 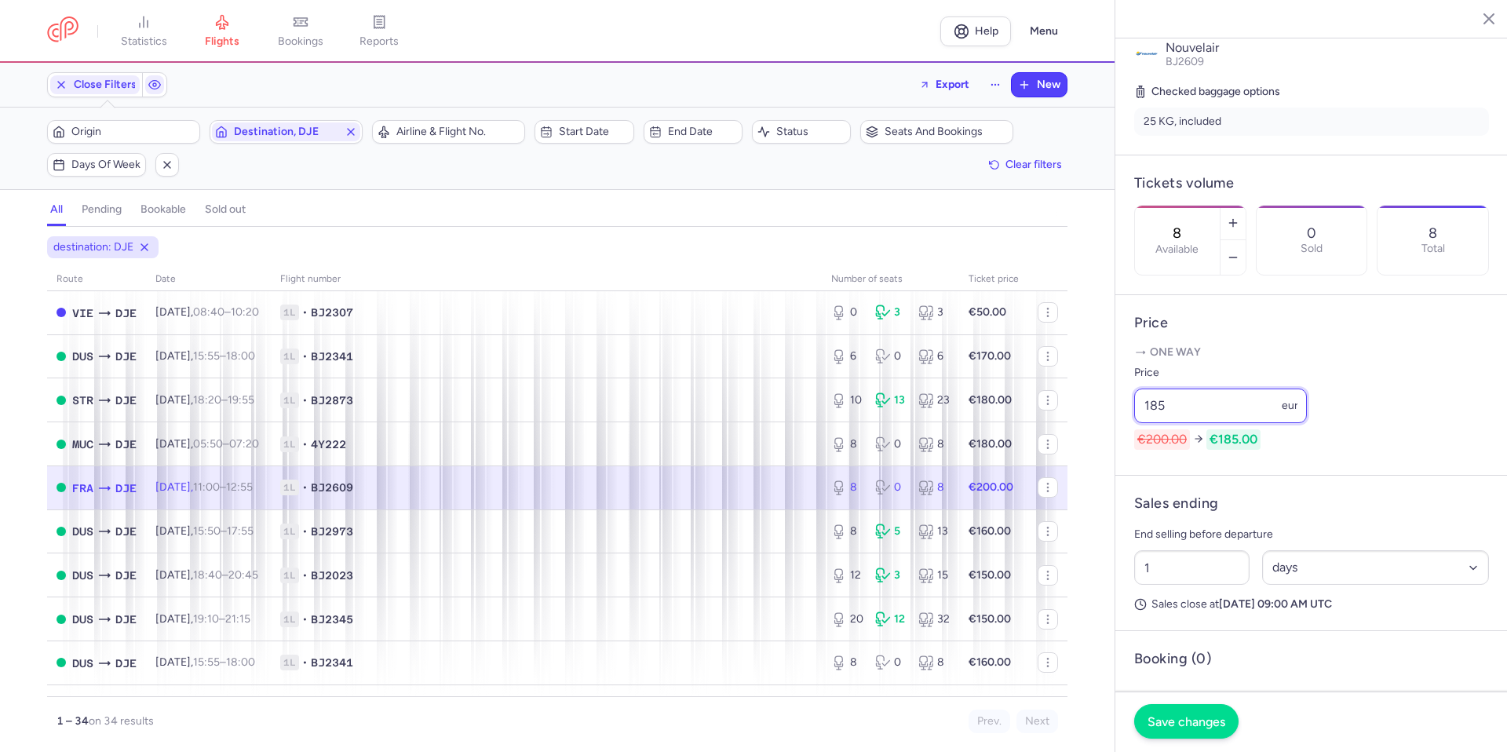 What do you see at coordinates (458, 132) in the screenshot?
I see `span: Airline & Flight No.` at bounding box center [458, 132].